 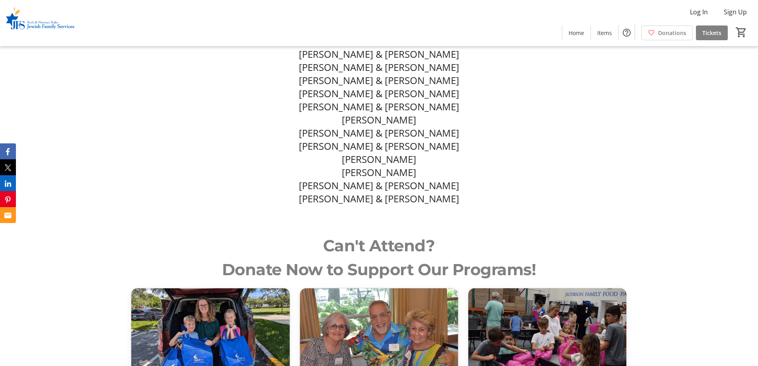 What do you see at coordinates (672, 33) in the screenshot?
I see `span: Donations` at bounding box center [672, 33].